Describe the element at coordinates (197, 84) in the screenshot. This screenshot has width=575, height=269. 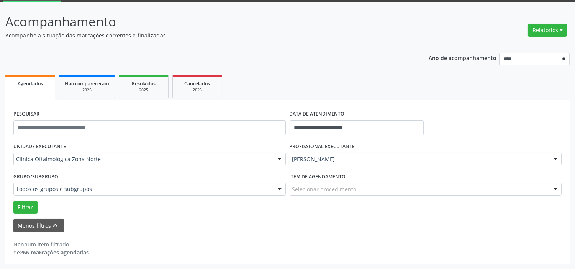
I see `span: Cancelados` at that location.